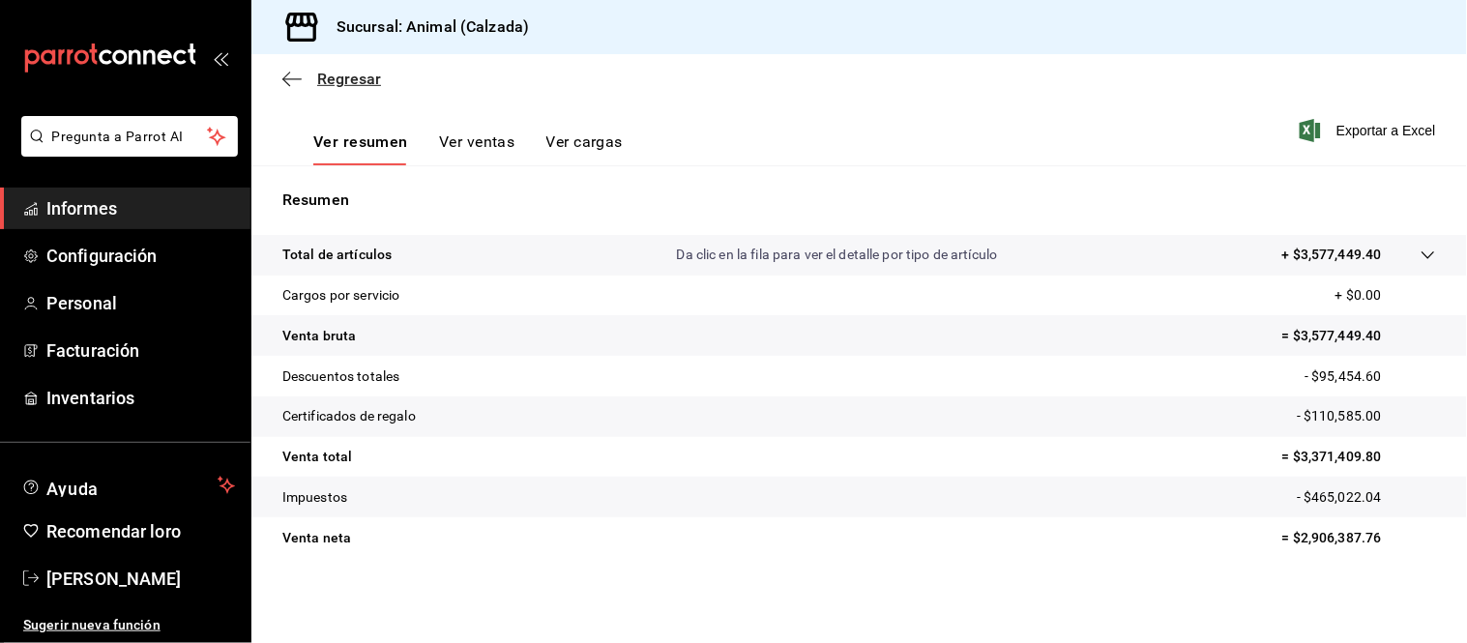 The height and width of the screenshot is (643, 1467). I want to click on font: - $465,022.04, so click(1339, 497).